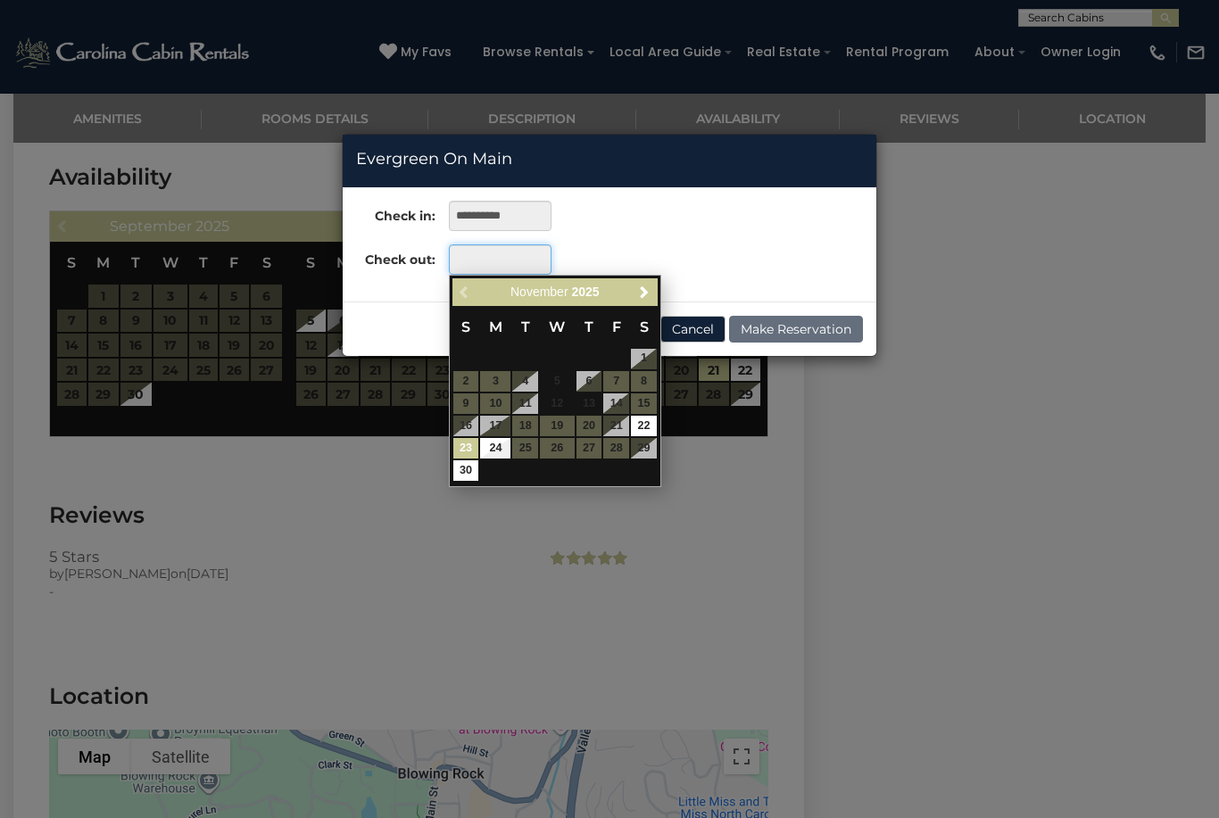  I want to click on span: Friday, so click(617, 327).